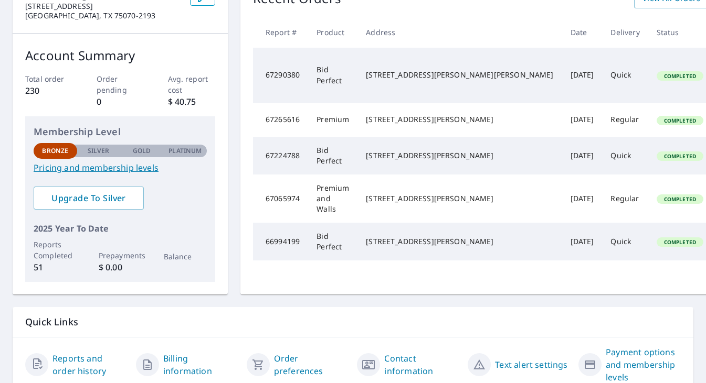 Image resolution: width=706 pixels, height=383 pixels. Describe the element at coordinates (421, 365) in the screenshot. I see `a: Contact information` at that location.